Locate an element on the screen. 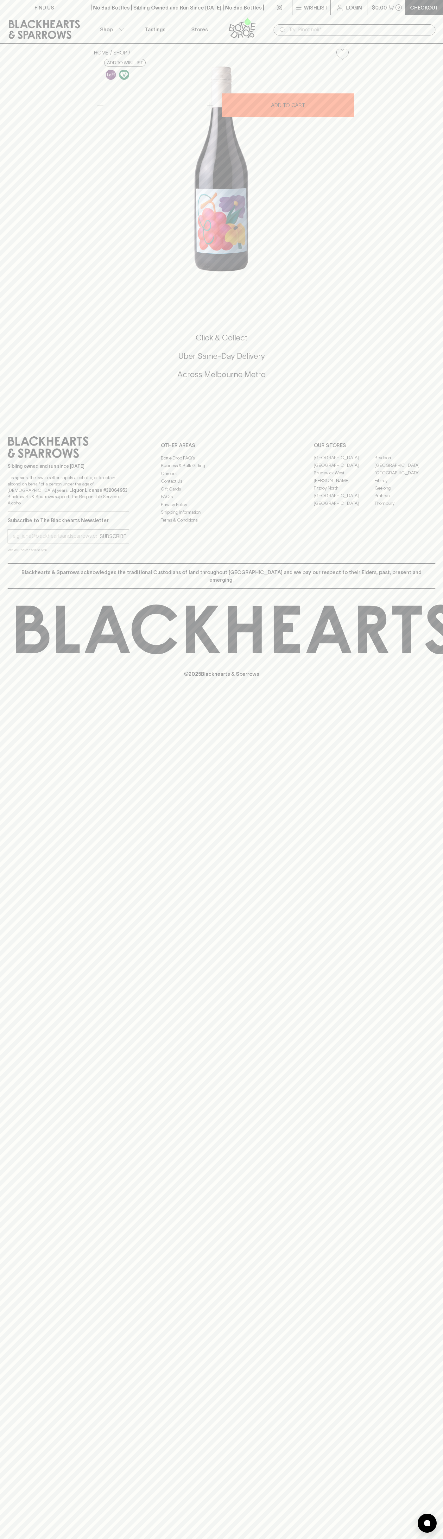 This screenshot has width=443, height=1539. p: 0 is located at coordinates (399, 7).